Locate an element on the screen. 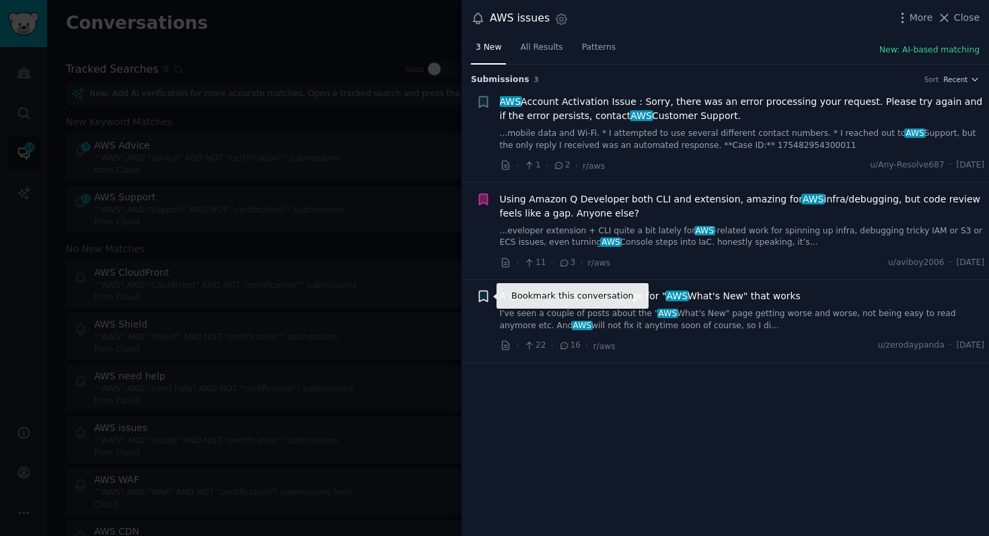 This screenshot has height=536, width=989. a: Patterns is located at coordinates (599, 50).